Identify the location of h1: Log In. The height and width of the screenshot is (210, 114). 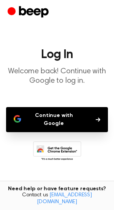
(57, 55).